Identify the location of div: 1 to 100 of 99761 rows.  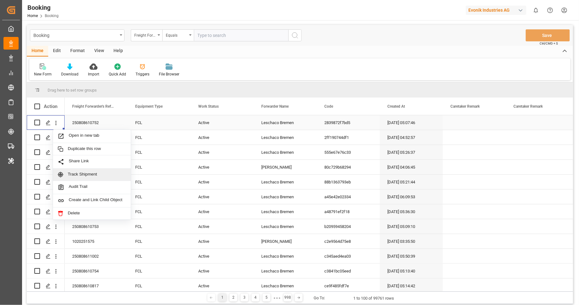
(374, 298).